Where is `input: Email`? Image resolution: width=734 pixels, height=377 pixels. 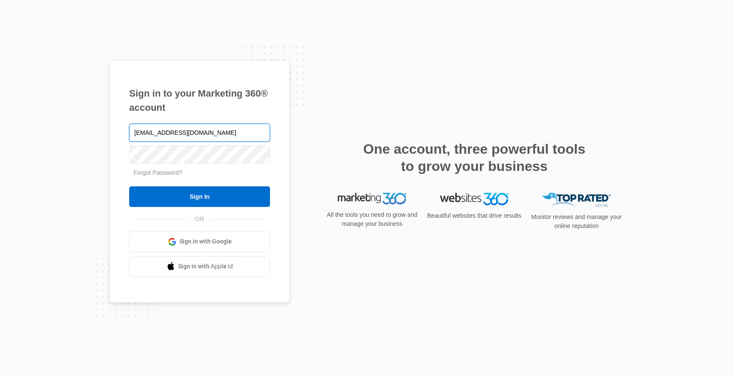
input: Email is located at coordinates (200, 133).